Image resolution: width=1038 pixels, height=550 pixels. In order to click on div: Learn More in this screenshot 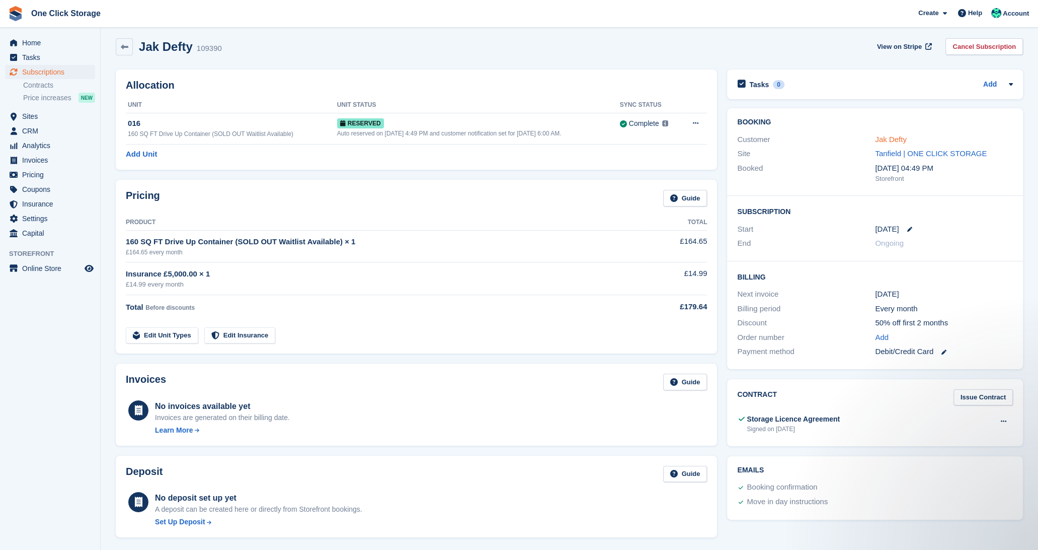, I will do `click(174, 430)`.